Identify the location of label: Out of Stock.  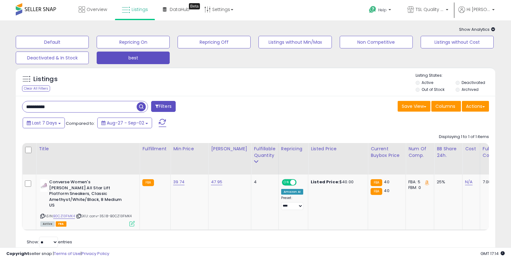
(433, 89).